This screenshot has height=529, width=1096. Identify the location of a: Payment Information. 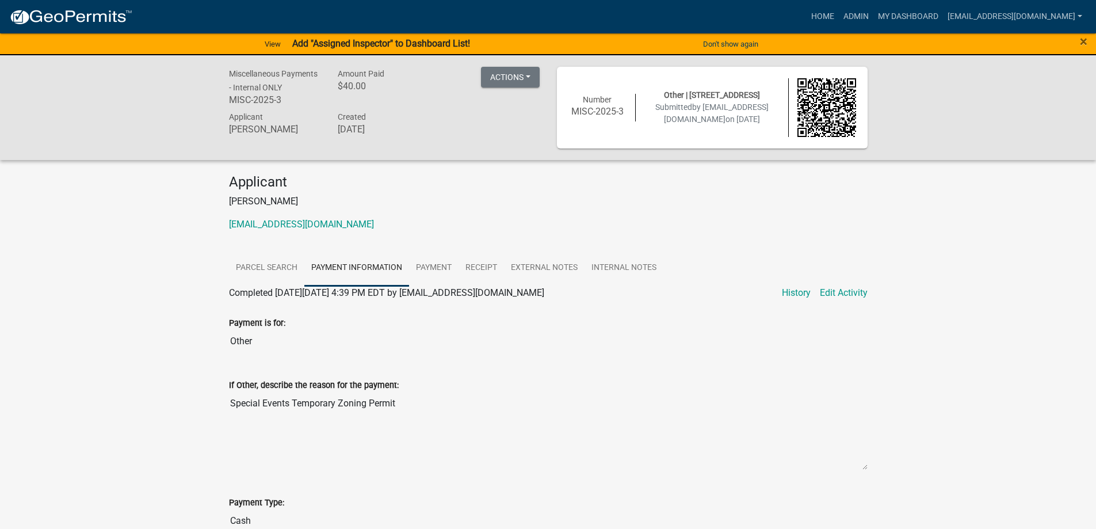
(357, 268).